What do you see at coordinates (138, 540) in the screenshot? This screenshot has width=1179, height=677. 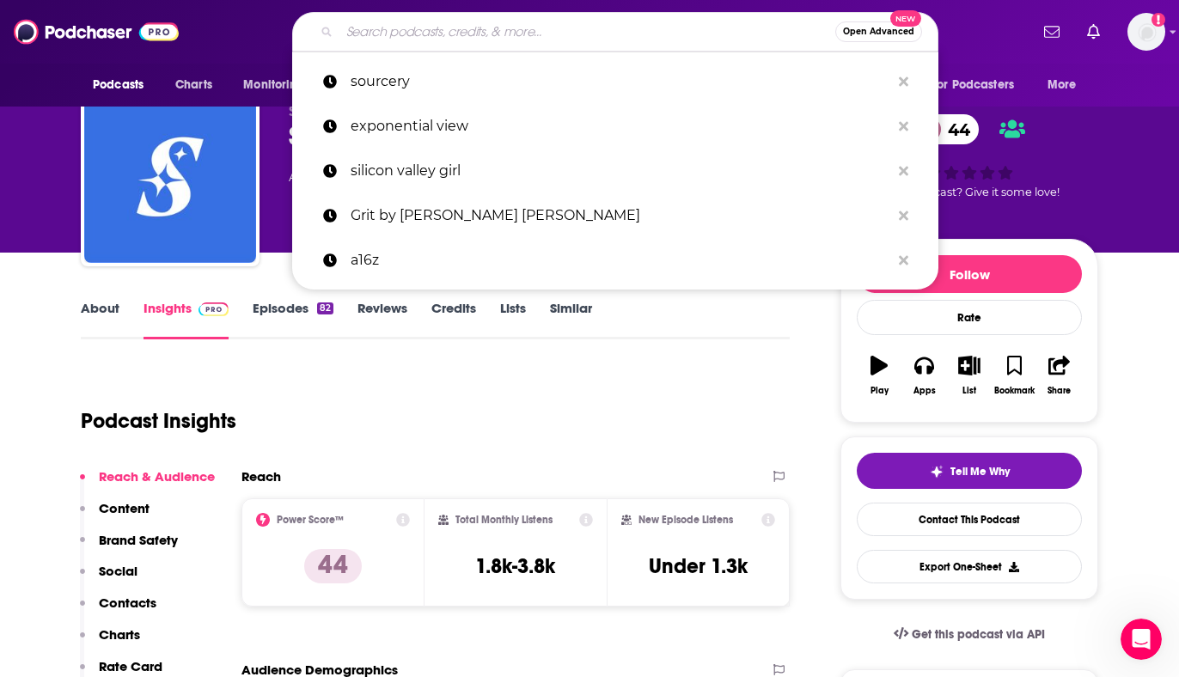 I see `p: Brand Safety` at bounding box center [138, 540].